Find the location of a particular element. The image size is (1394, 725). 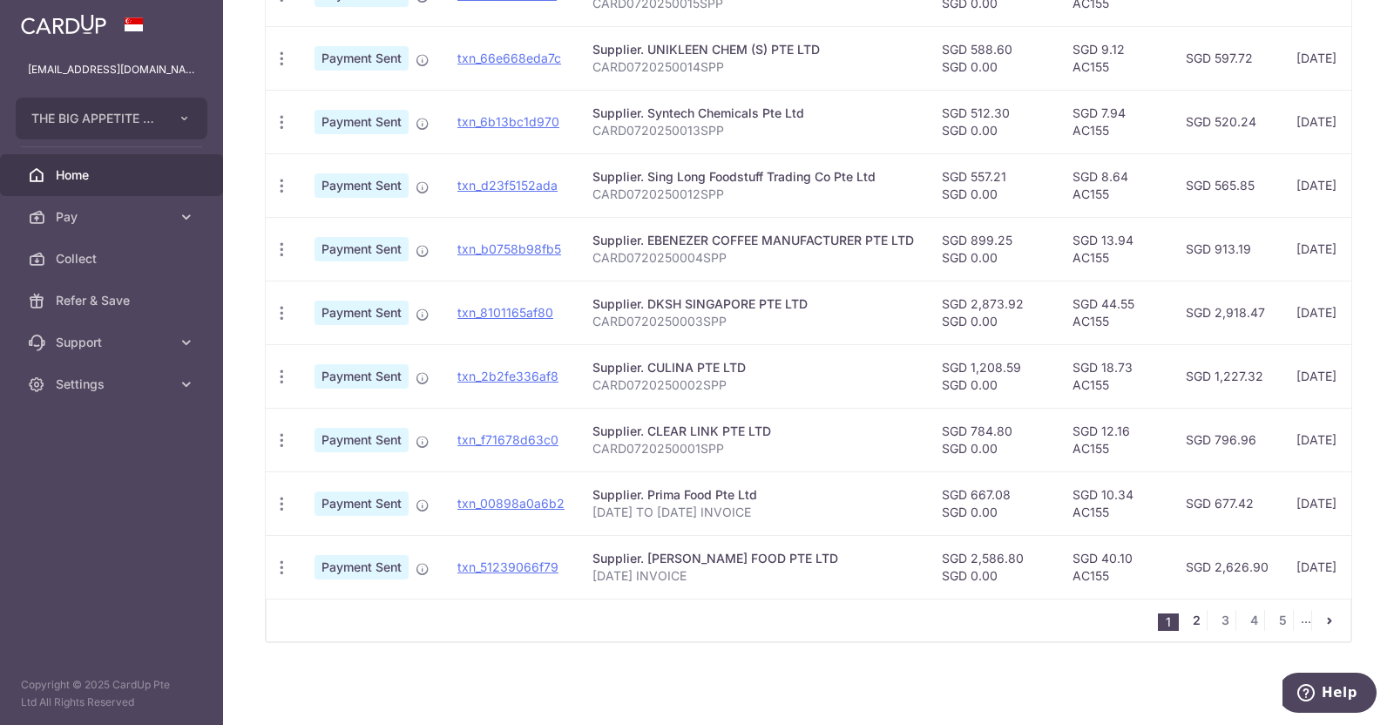

td: SGD 557.21 SGD 0.00 is located at coordinates (993, 185).